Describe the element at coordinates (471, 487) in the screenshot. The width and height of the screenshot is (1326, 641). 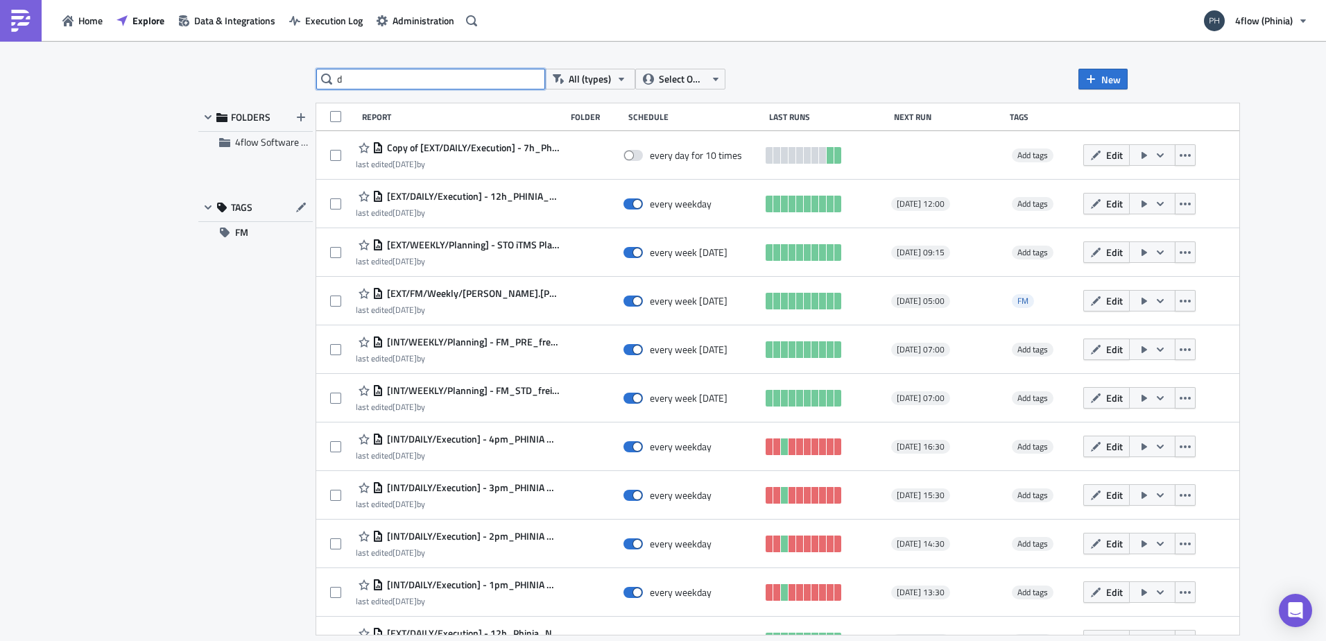
I see `span: [INT/DAILY/Execution] - 3pm_PHINIA Open TOs - 2 Days check` at that location.